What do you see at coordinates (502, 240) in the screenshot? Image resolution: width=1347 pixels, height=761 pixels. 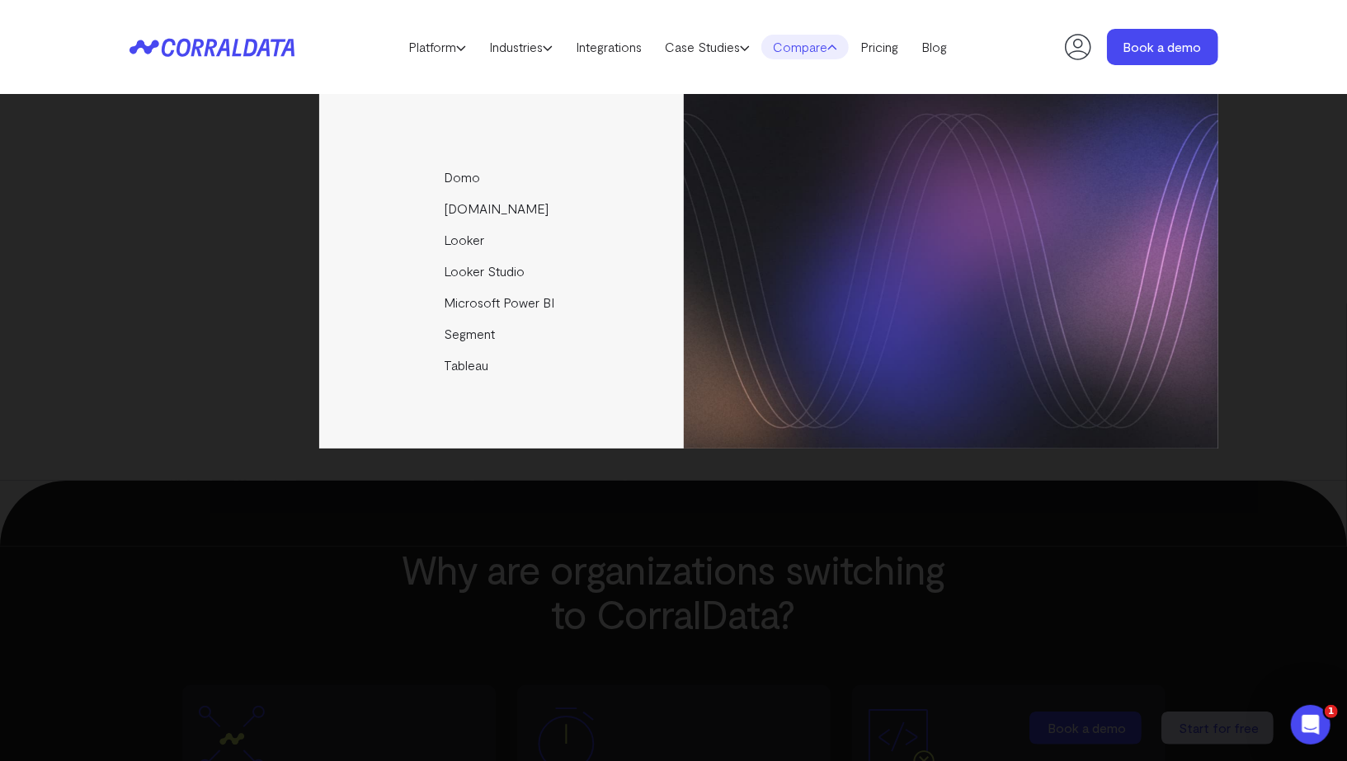 I see `a: Looker` at bounding box center [502, 240].